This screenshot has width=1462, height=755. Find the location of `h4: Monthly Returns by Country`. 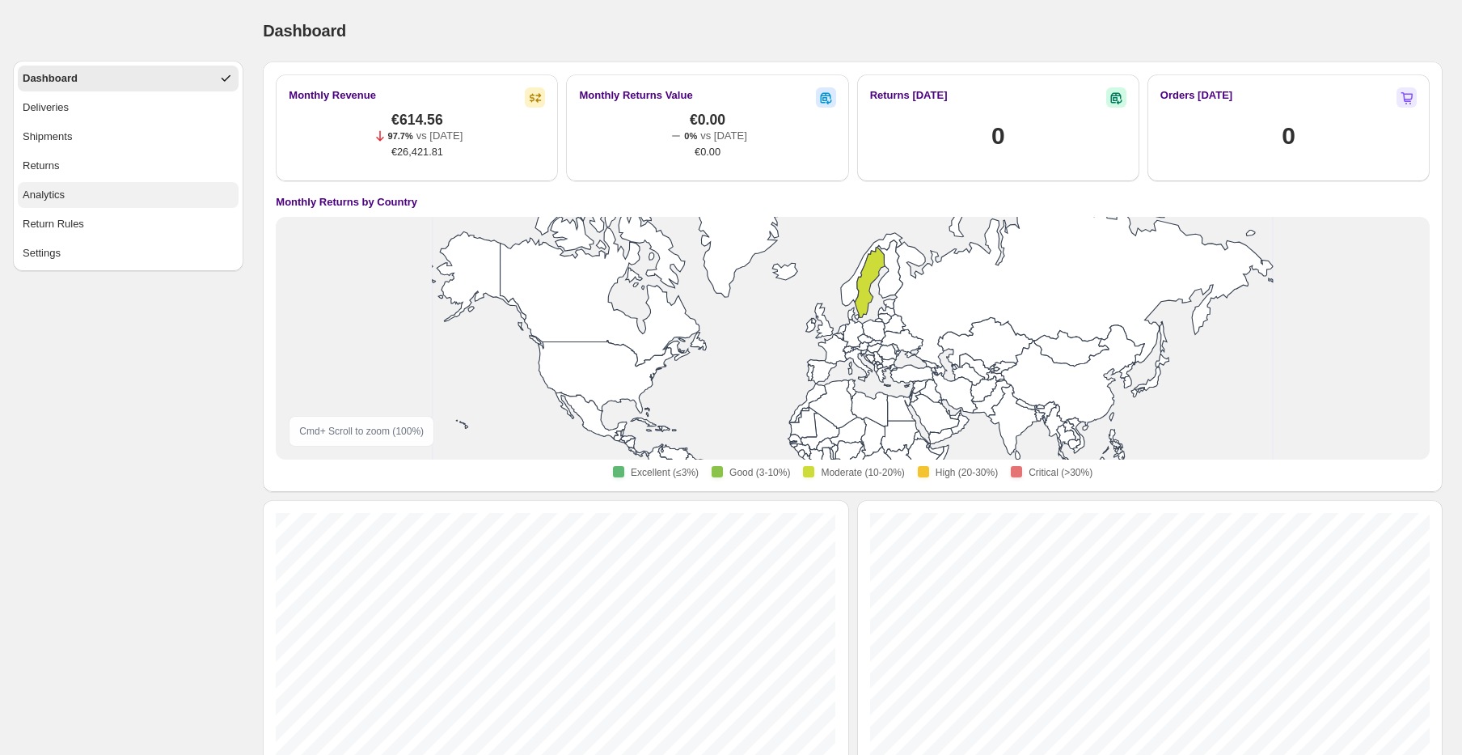

h4: Monthly Returns by Country is located at coordinates (346, 202).